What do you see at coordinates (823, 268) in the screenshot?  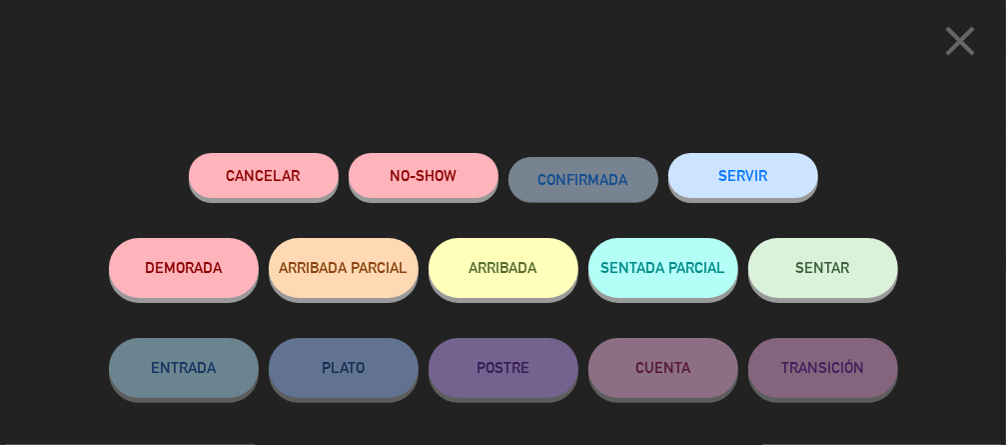 I see `button: SENTAR` at bounding box center [823, 268].